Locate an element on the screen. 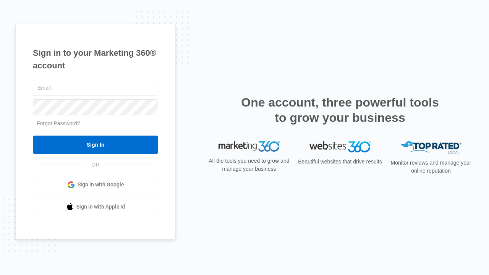 This screenshot has height=275, width=489. input: Sign In is located at coordinates (96, 145).